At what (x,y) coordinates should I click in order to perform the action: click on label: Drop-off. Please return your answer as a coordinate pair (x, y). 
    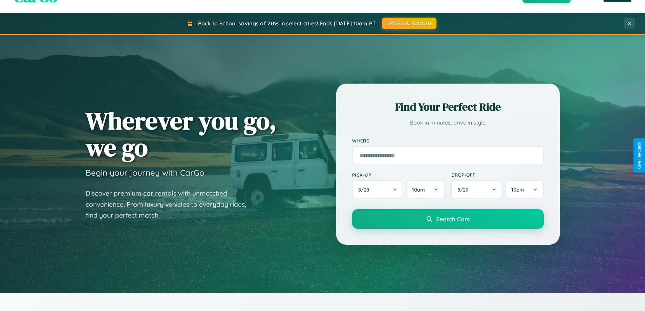
    Looking at the image, I should click on (498, 175).